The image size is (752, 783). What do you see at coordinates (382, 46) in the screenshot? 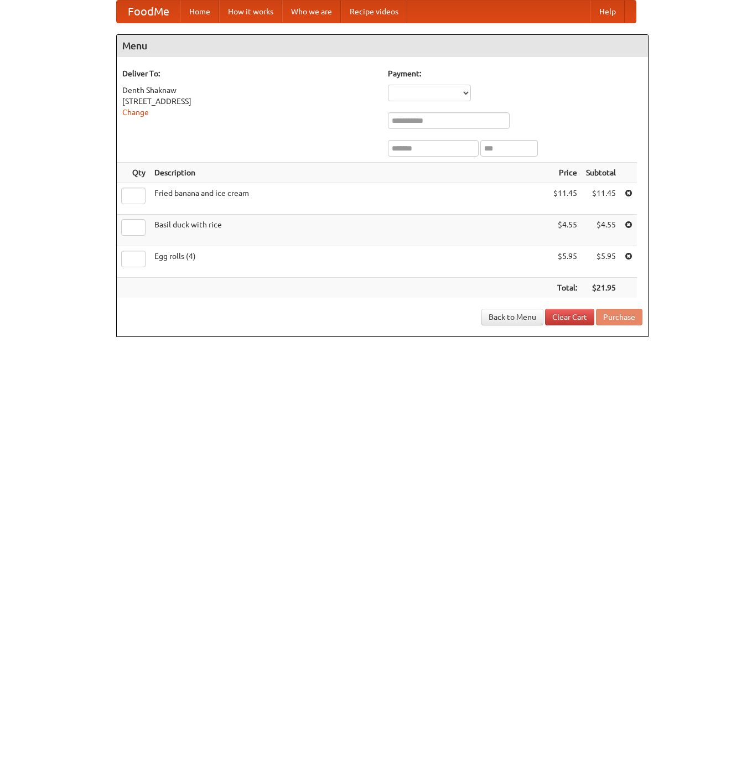
I see `h4: Menu` at bounding box center [382, 46].